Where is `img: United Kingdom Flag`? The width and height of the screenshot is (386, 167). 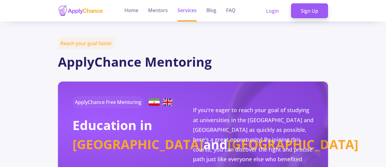
img: United Kingdom Flag is located at coordinates (167, 102).